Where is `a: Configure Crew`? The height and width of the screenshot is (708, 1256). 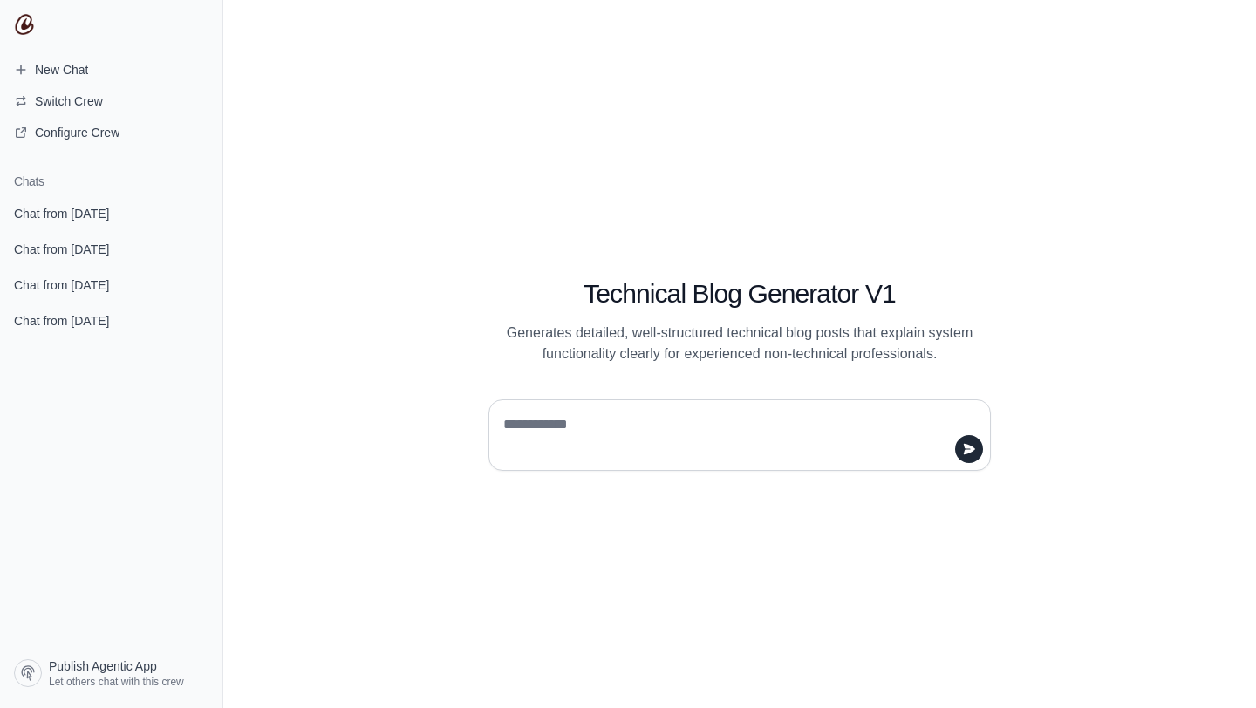
a: Configure Crew is located at coordinates (111, 133).